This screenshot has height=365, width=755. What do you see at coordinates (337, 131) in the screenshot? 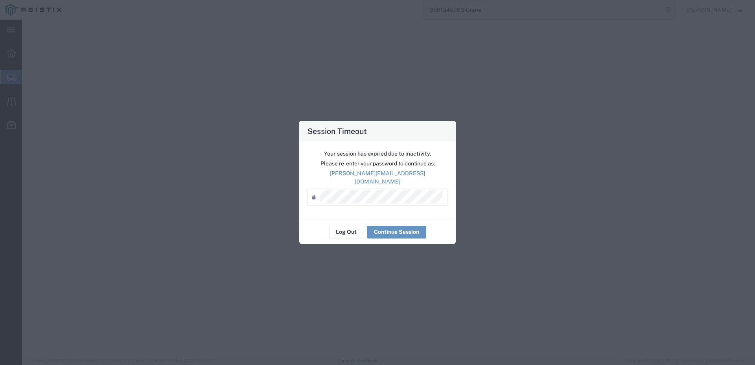
I see `h4: Session Timeout` at bounding box center [337, 131].